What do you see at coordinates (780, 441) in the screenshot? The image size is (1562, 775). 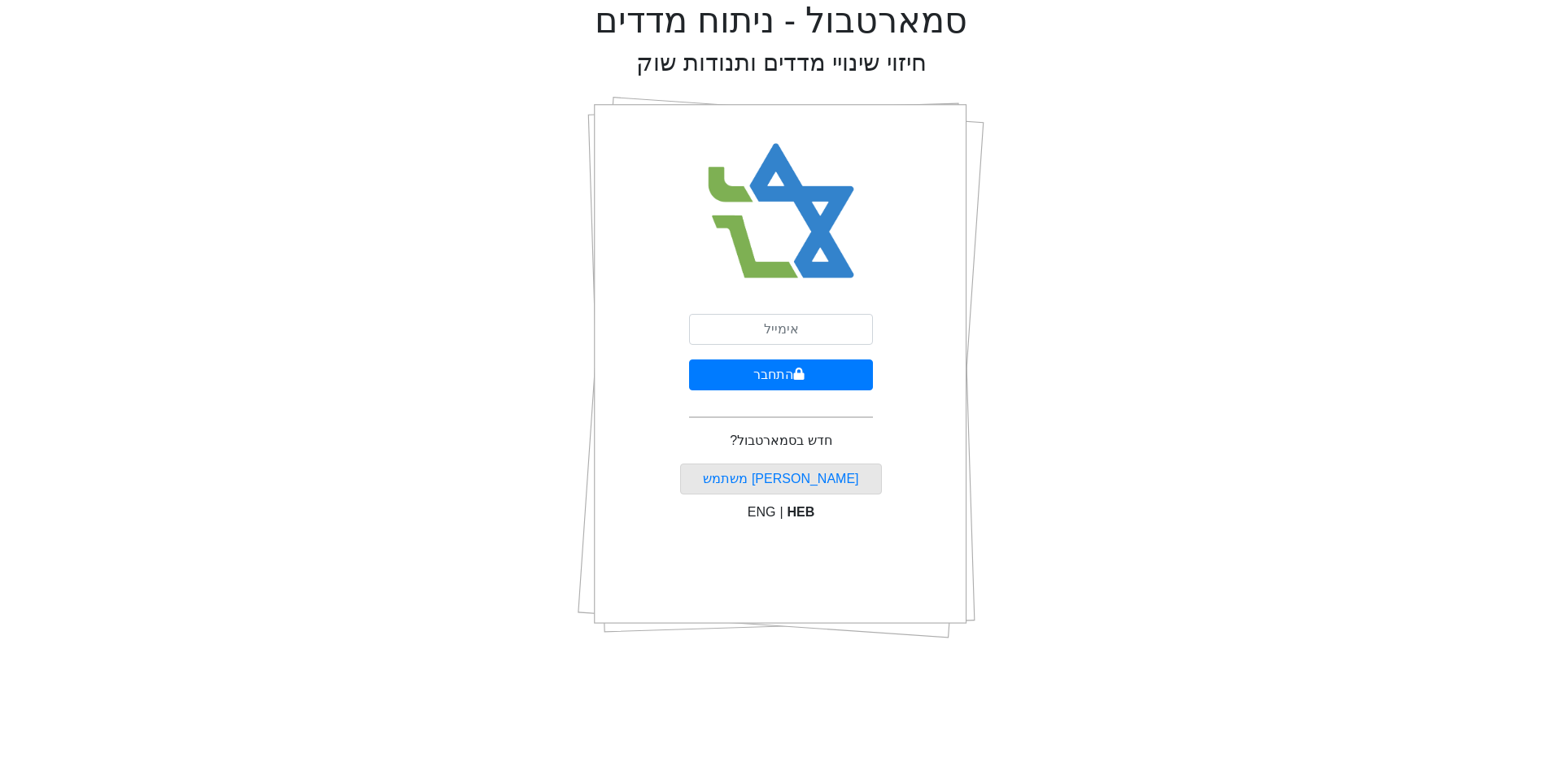 I see `p: חדש בסמארטבול?` at bounding box center [780, 441].